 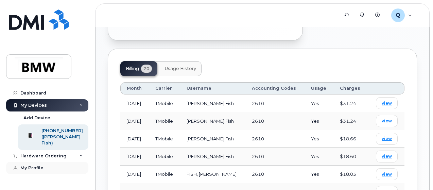 What do you see at coordinates (350, 156) in the screenshot?
I see `div: $18.60` at bounding box center [350, 156].